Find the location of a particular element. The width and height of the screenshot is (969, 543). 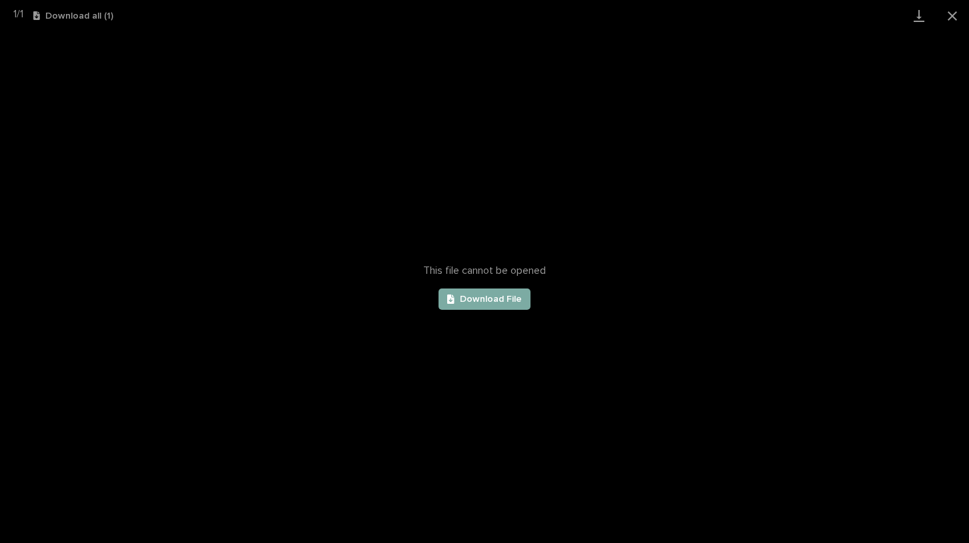

span: Download File is located at coordinates (490, 299).